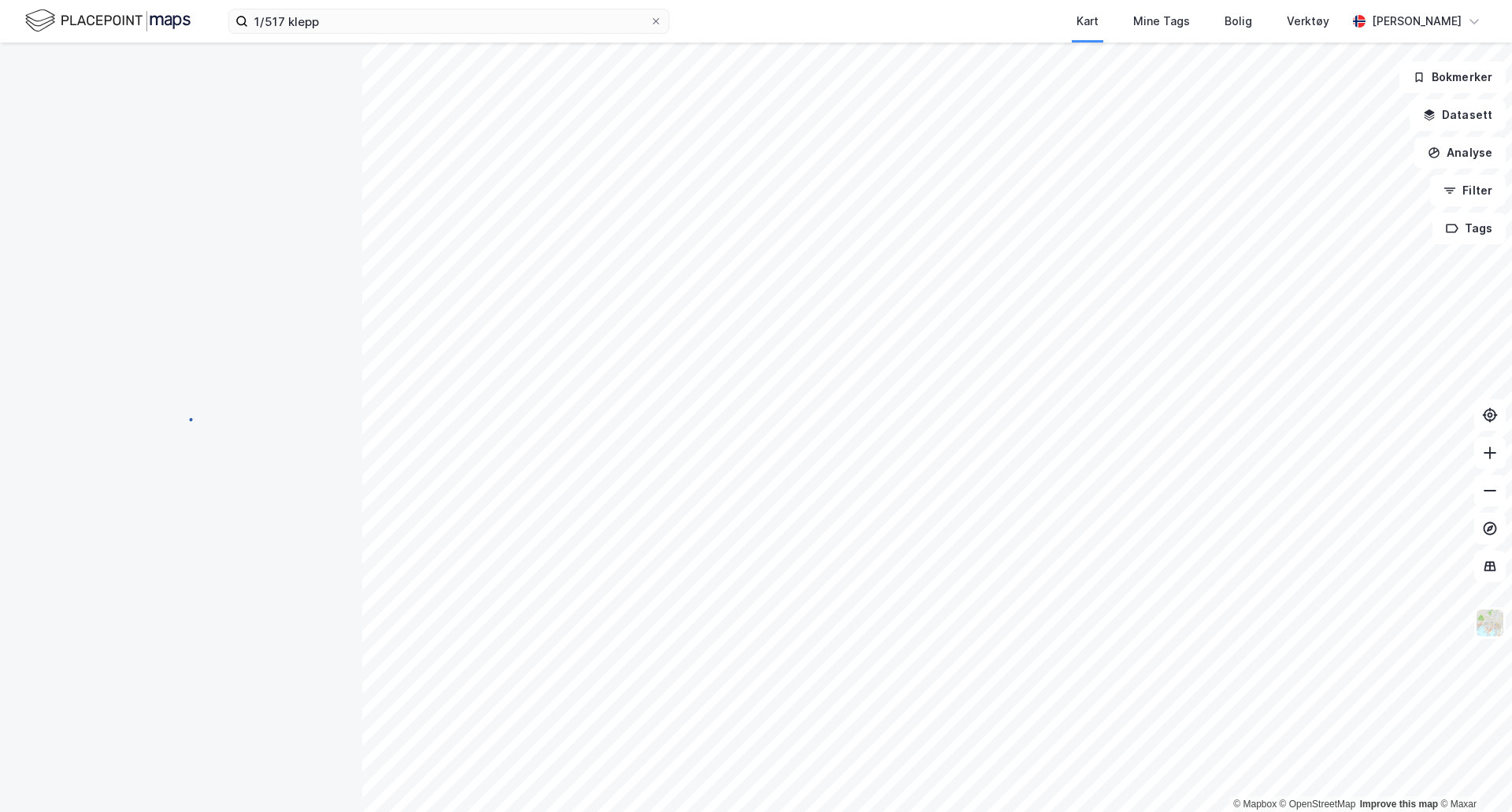  What do you see at coordinates (108, 21) in the screenshot?
I see `img: logo.f888ab2527a4732fd821a326f86c7f29.svg` at bounding box center [108, 21].